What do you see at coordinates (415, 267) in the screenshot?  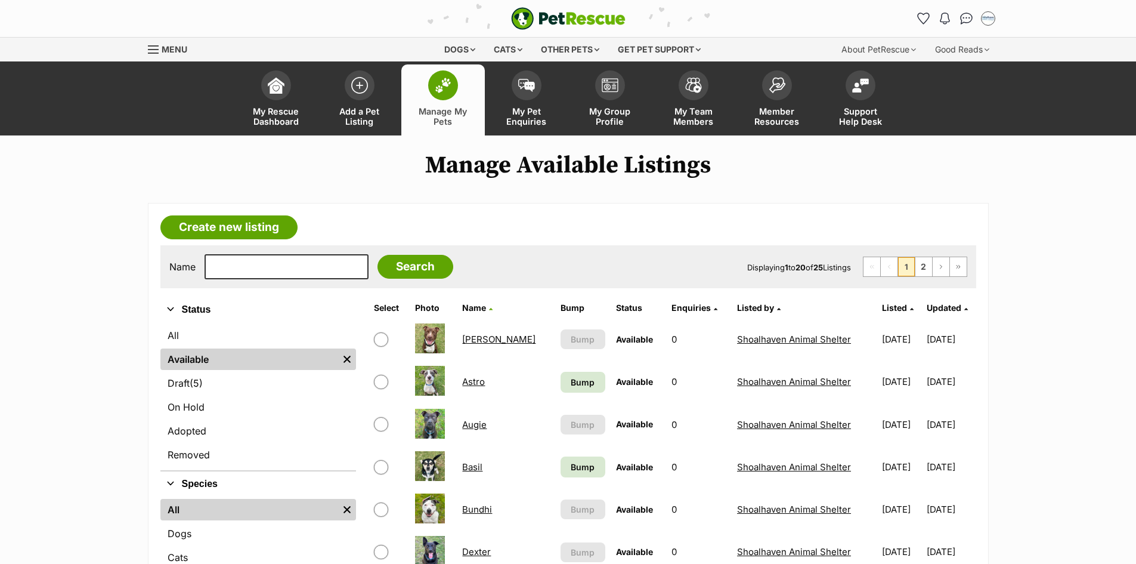 I see `input: Search` at bounding box center [415, 267].